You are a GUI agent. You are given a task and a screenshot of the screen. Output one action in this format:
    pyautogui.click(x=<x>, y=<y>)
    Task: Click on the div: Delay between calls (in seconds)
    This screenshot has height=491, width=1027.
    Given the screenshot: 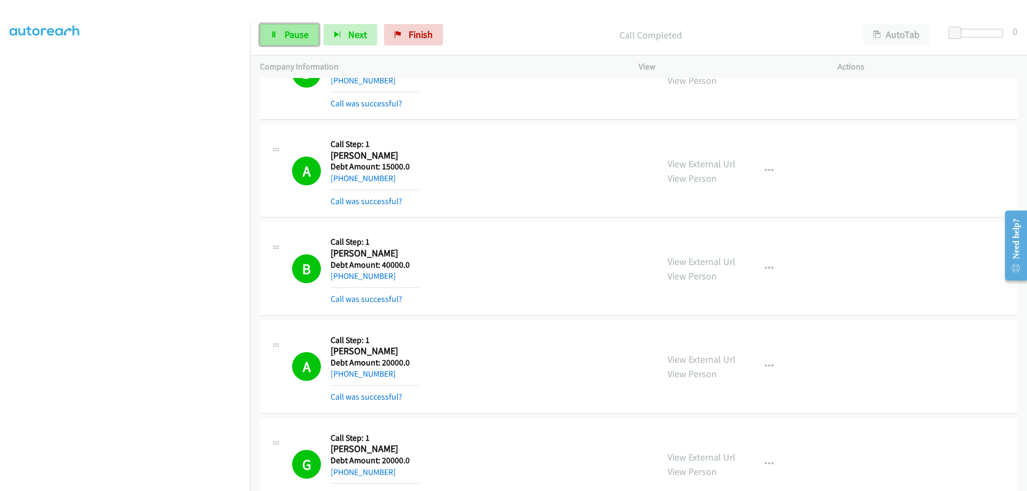 What is the action you would take?
    pyautogui.click(x=978, y=33)
    